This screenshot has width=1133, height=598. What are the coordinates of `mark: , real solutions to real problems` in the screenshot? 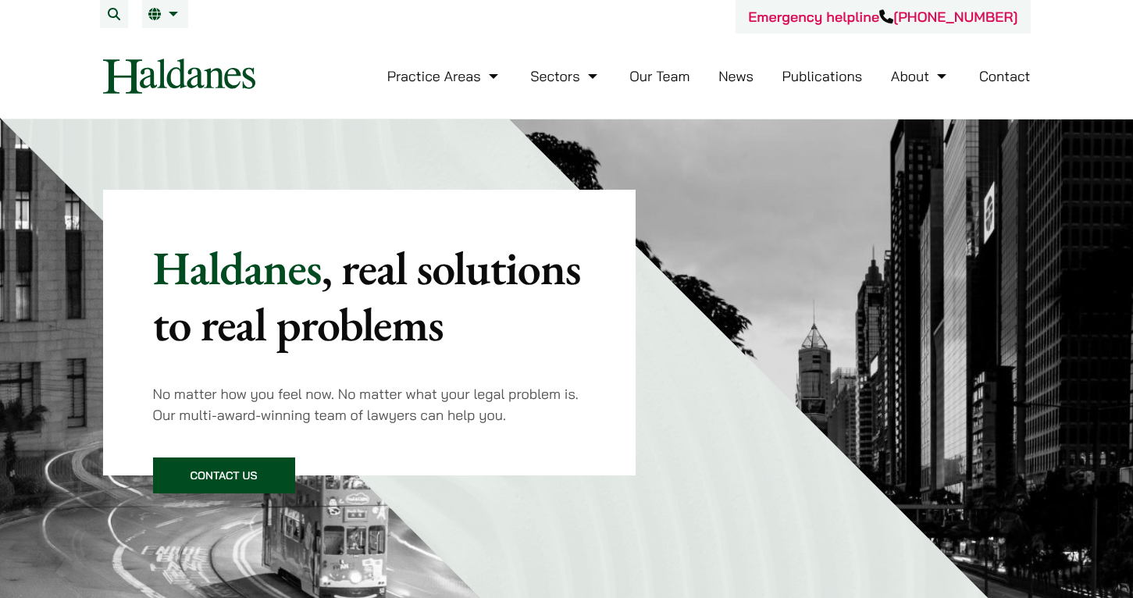 It's located at (367, 296).